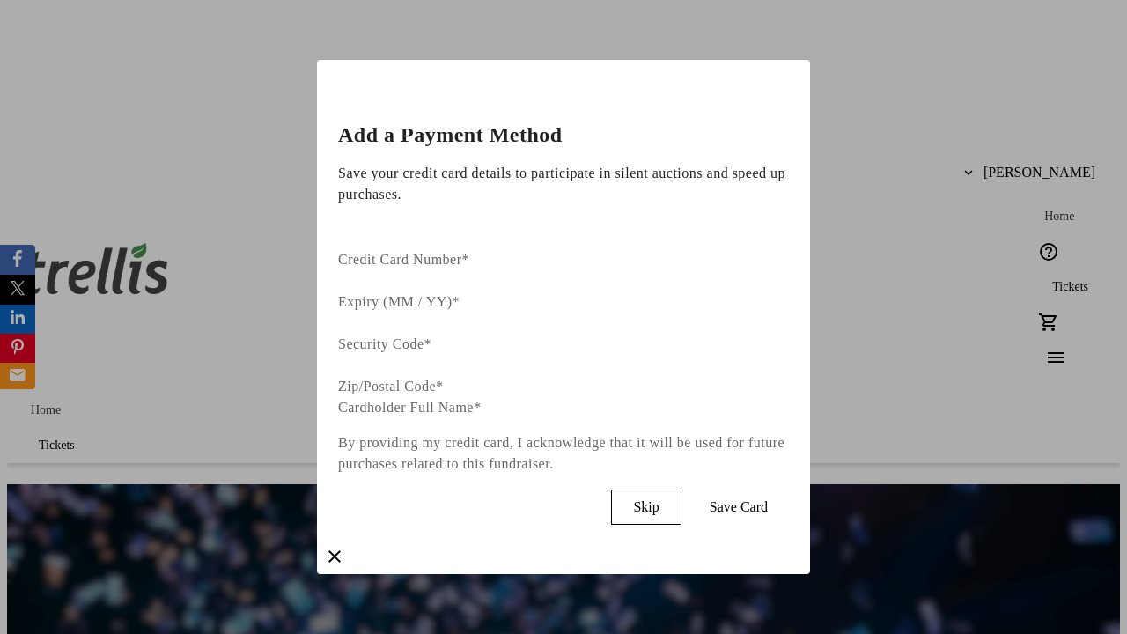 This screenshot has height=634, width=1127. I want to click on button: close, so click(334, 556).